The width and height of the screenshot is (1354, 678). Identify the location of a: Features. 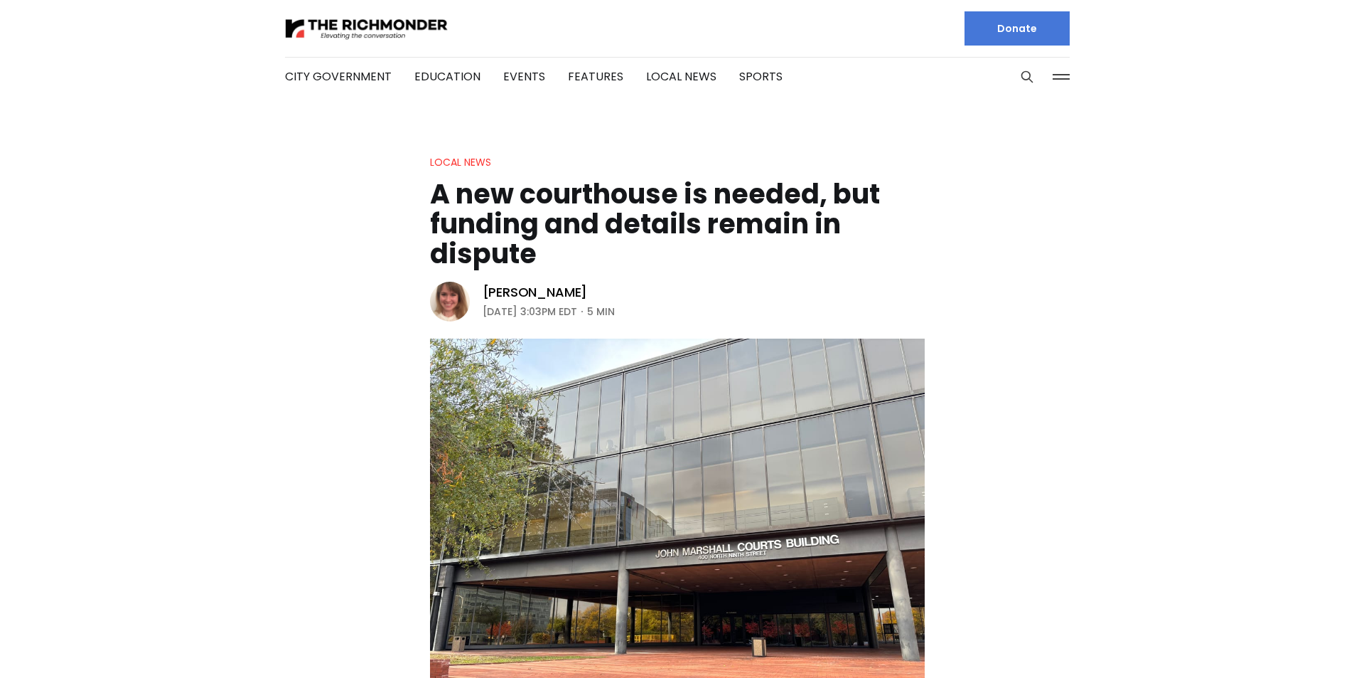
(596, 76).